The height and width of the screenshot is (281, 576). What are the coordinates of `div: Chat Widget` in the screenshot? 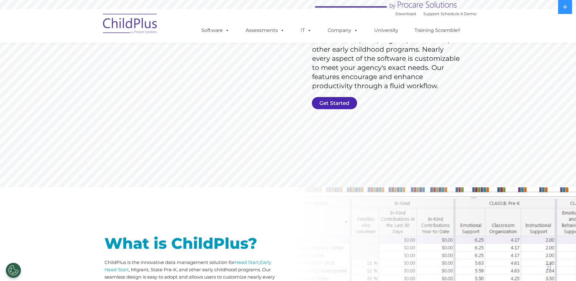 It's located at (526, 248).